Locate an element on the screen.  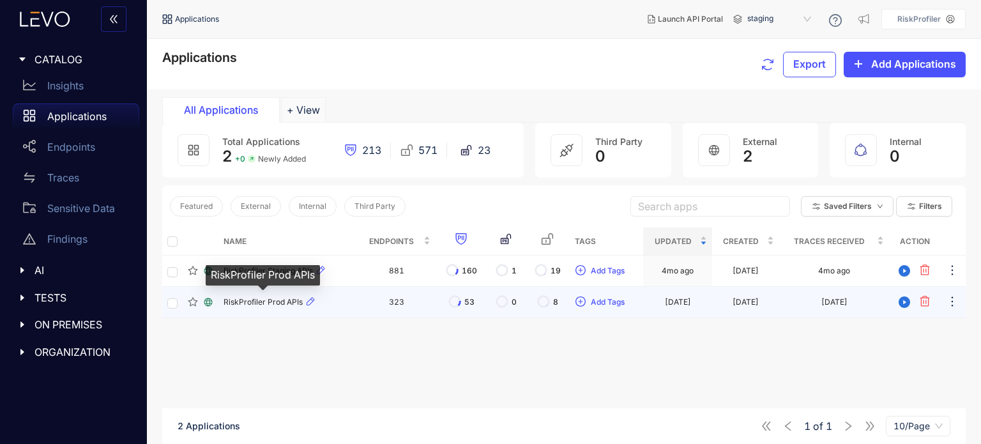
span: Updated is located at coordinates (672, 241).